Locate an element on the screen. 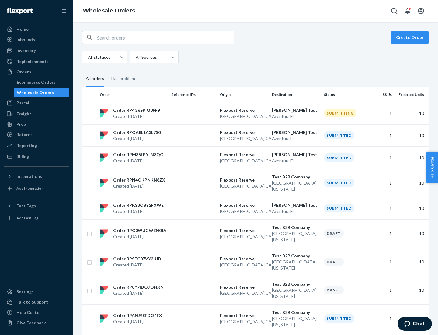  div: Has problem is located at coordinates (123, 79).